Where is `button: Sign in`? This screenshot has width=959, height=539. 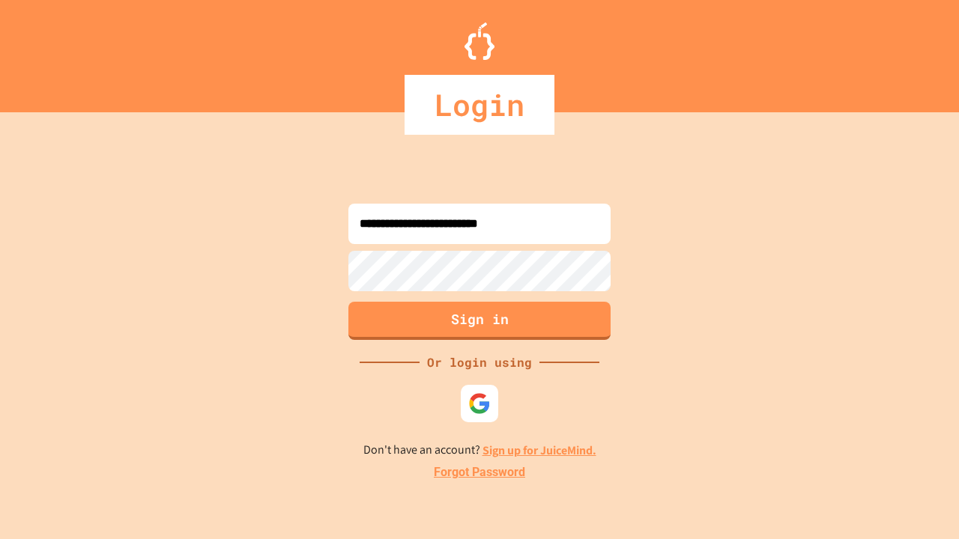
button: Sign in is located at coordinates (479, 321).